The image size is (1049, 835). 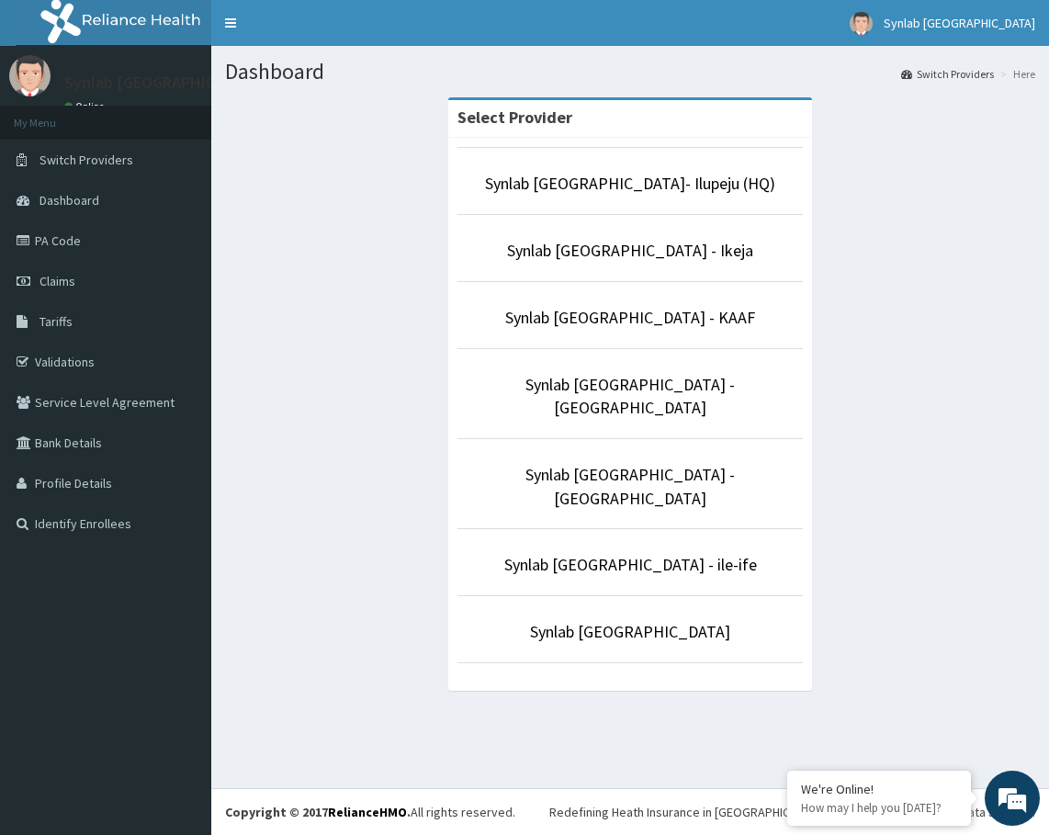 What do you see at coordinates (879, 789) in the screenshot?
I see `div: We're Online!` at bounding box center [879, 789].